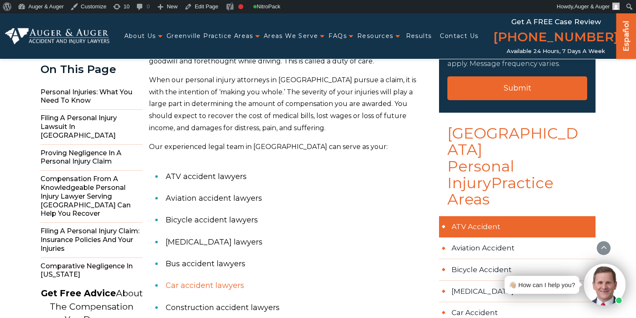 The width and height of the screenshot is (636, 318). I want to click on button: scroll to up, so click(603, 248).